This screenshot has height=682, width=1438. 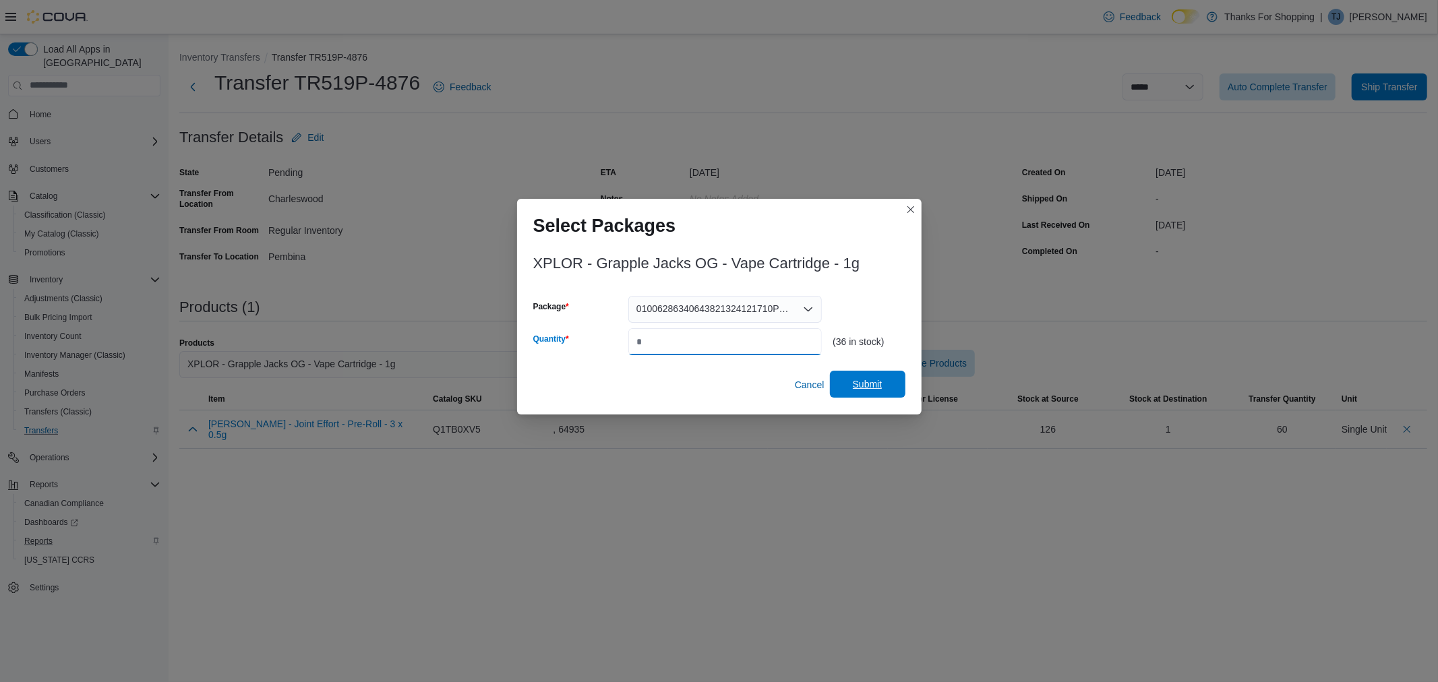 What do you see at coordinates (810, 385) in the screenshot?
I see `span: Cancel` at bounding box center [810, 385].